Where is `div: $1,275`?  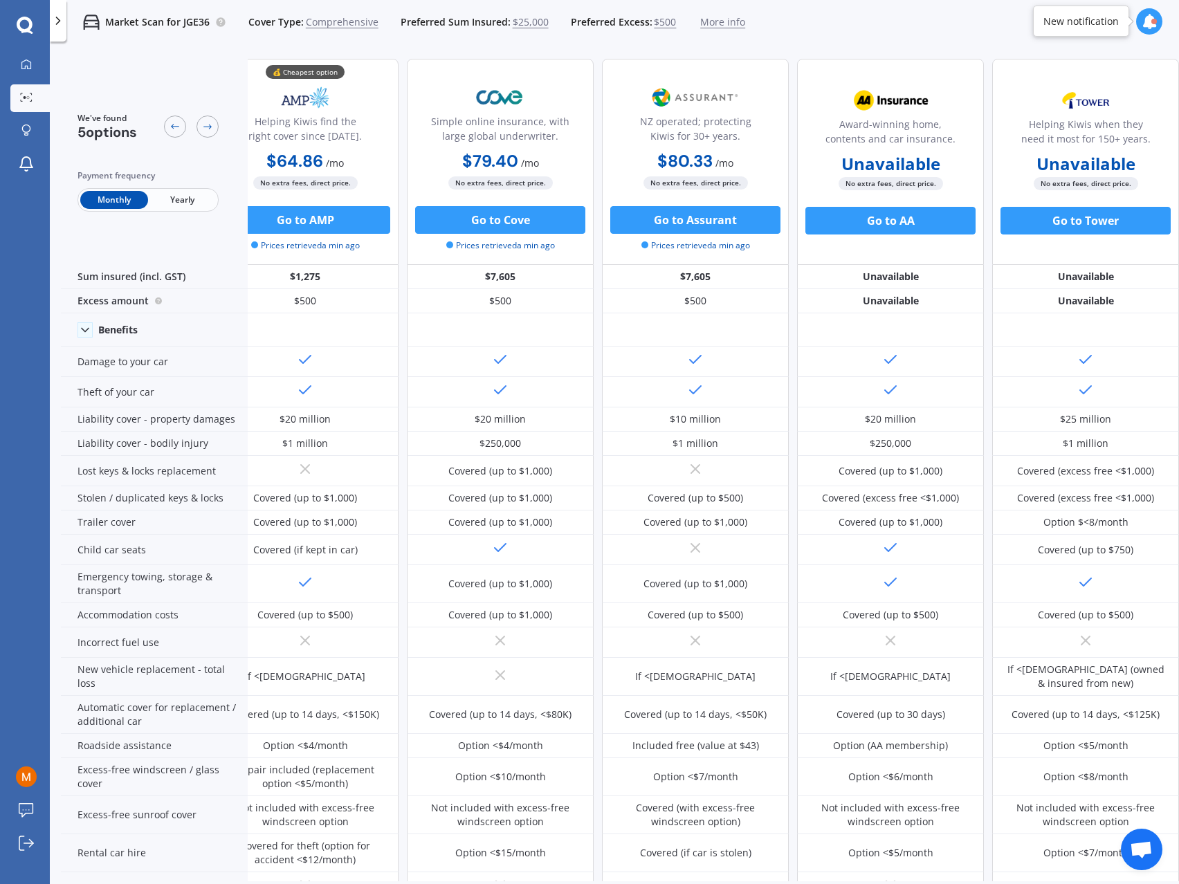 div: $1,275 is located at coordinates (305, 277).